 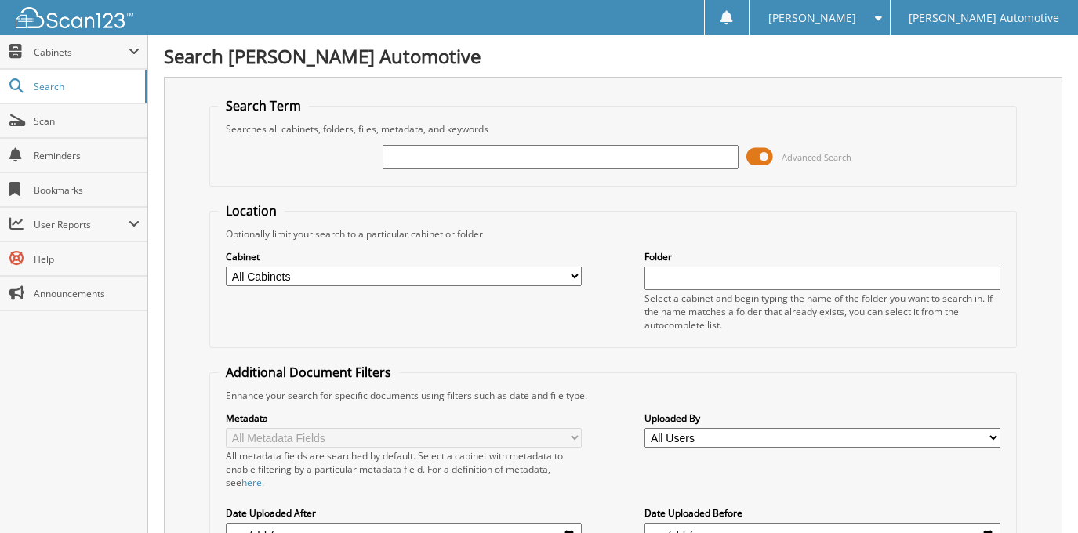 I want to click on div: All metadata fields are searched by default. Select a cabinet with metadata to enable filtering b..., so click(x=403, y=469).